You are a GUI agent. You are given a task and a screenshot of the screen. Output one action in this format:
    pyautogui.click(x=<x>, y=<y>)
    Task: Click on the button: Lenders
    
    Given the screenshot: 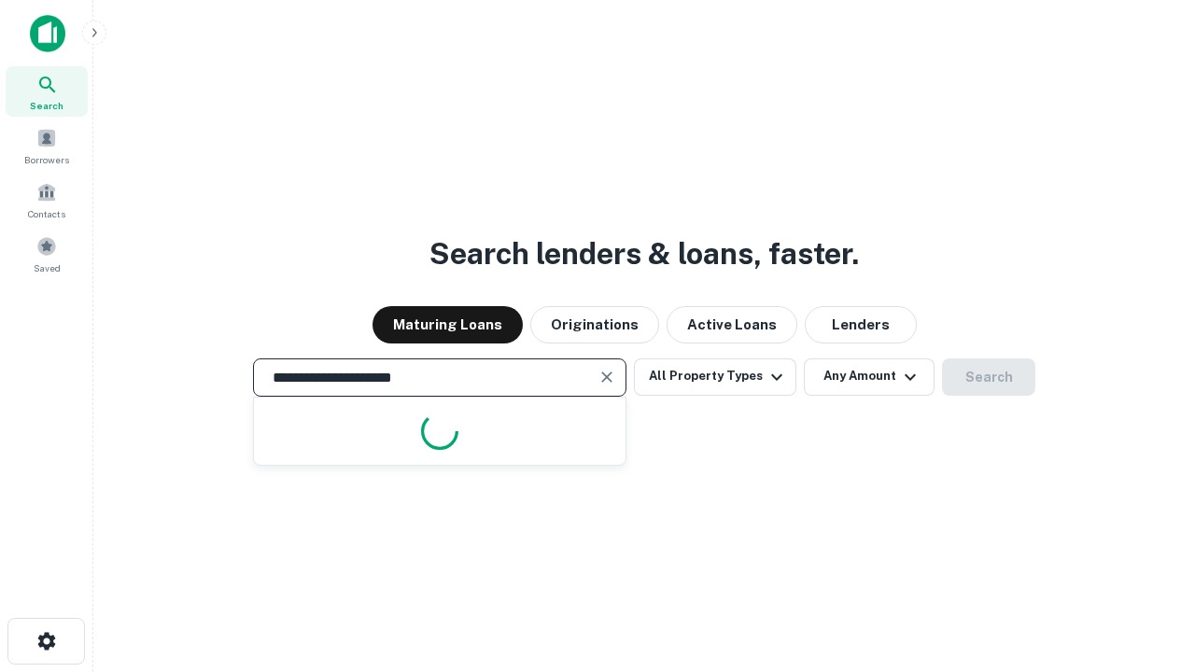 What is the action you would take?
    pyautogui.click(x=861, y=325)
    